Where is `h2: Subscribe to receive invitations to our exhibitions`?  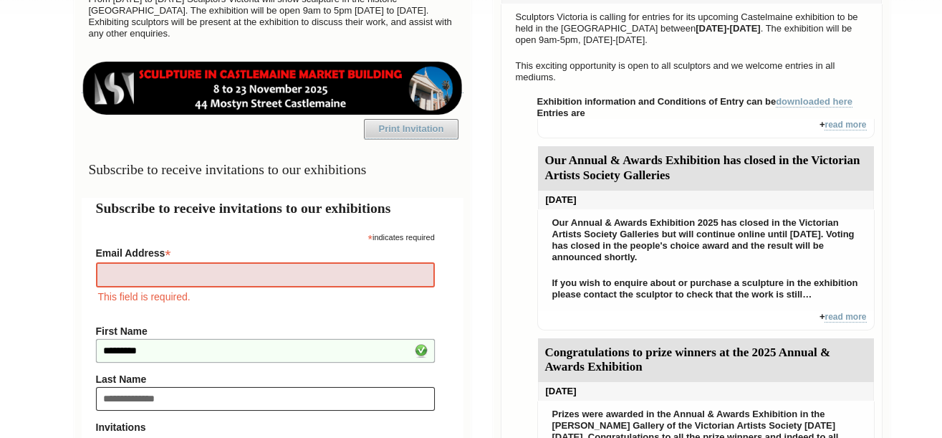
h2: Subscribe to receive invitations to our exhibitions is located at coordinates (272, 208).